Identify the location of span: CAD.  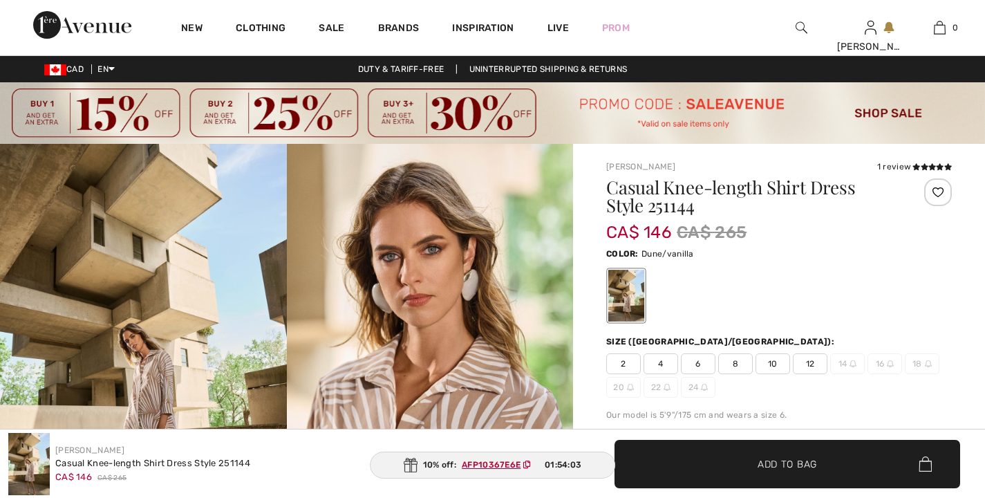
(66, 69).